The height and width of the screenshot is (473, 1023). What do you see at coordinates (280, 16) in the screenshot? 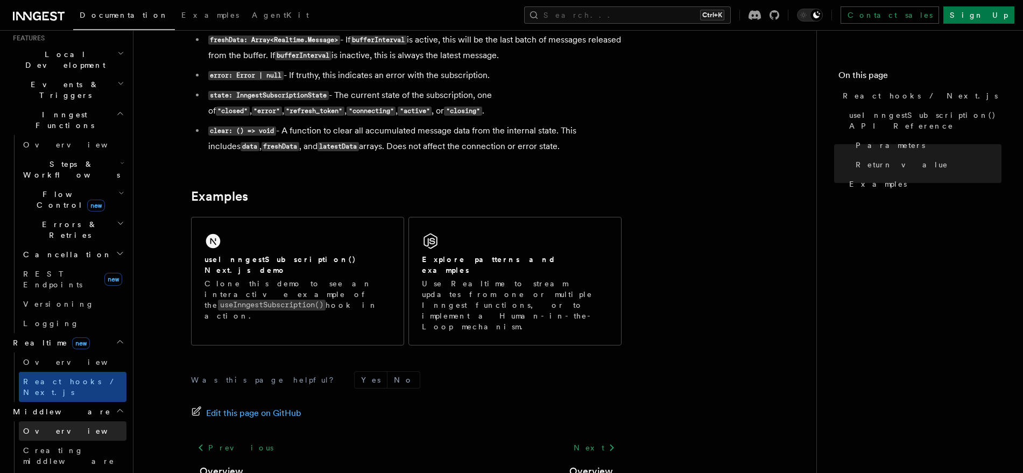
I see `a: AgentKit` at bounding box center [280, 16].